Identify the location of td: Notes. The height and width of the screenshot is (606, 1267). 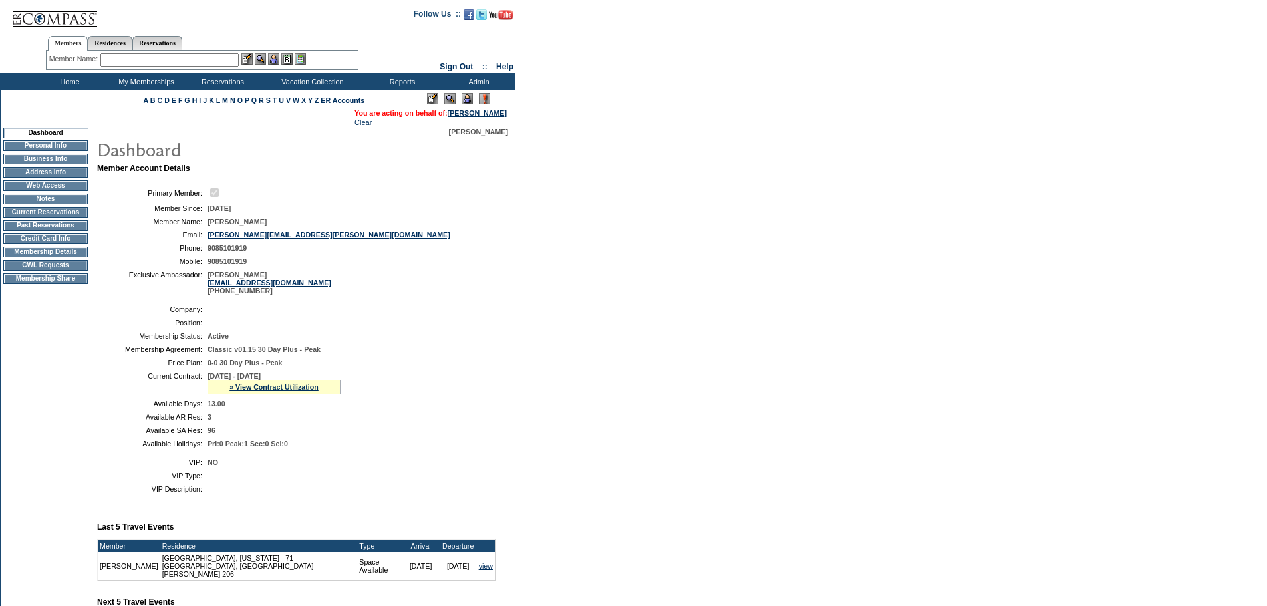
(45, 199).